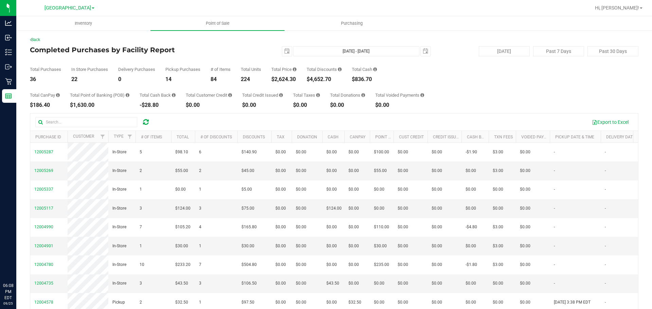  What do you see at coordinates (381, 265) in the screenshot?
I see `span: $235.00` at bounding box center [381, 265].